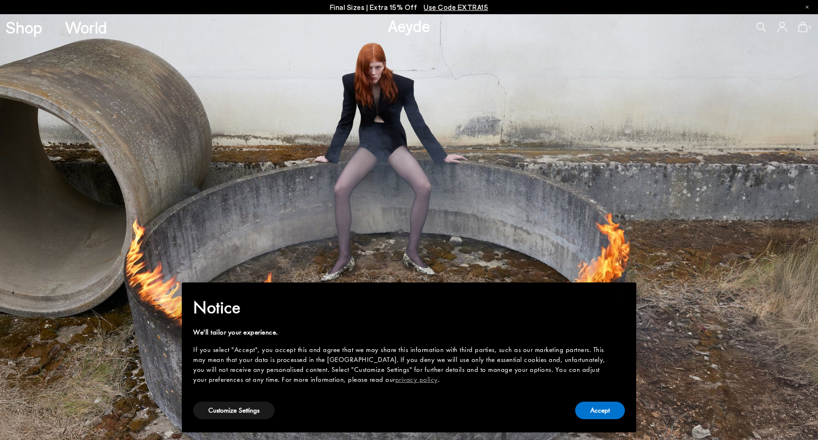 The image size is (818, 440). I want to click on span: Navigate to /collections/ss25-final-sizes, so click(456, 7).